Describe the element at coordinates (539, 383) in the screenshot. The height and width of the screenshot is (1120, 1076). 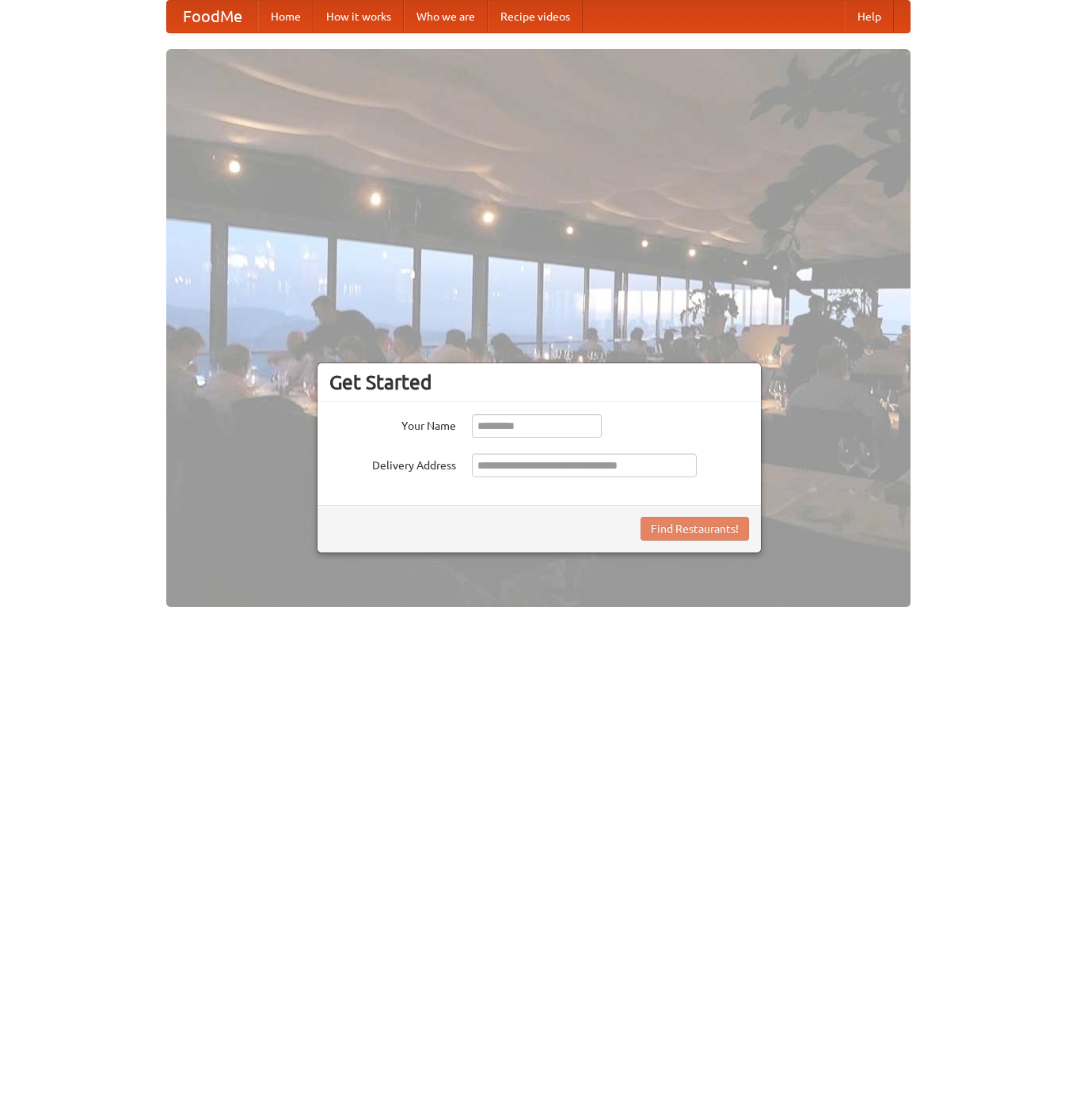
I see `h3: Get Started` at that location.